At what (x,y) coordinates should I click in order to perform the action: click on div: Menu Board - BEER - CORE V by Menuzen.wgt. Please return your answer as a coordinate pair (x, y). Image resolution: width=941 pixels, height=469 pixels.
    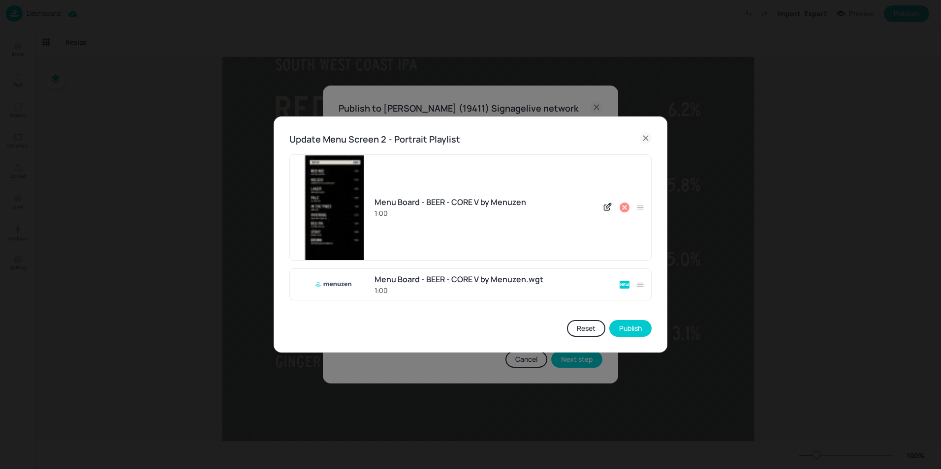
    Looking at the image, I should click on (493, 279).